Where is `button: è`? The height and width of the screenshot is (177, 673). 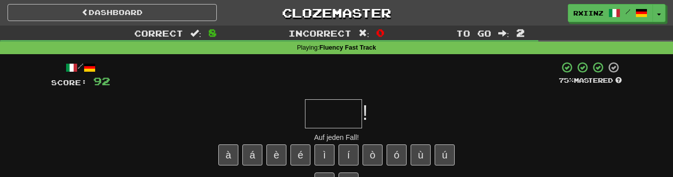
button: è is located at coordinates (277, 155).